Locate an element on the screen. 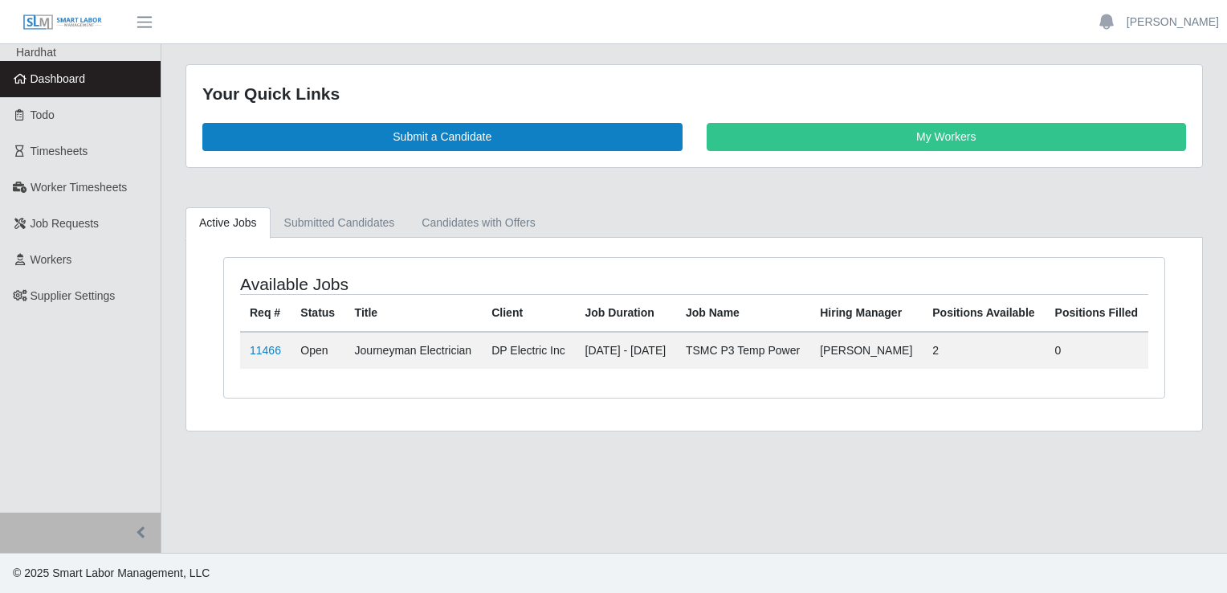  img: SLM Logo is located at coordinates (63, 22).